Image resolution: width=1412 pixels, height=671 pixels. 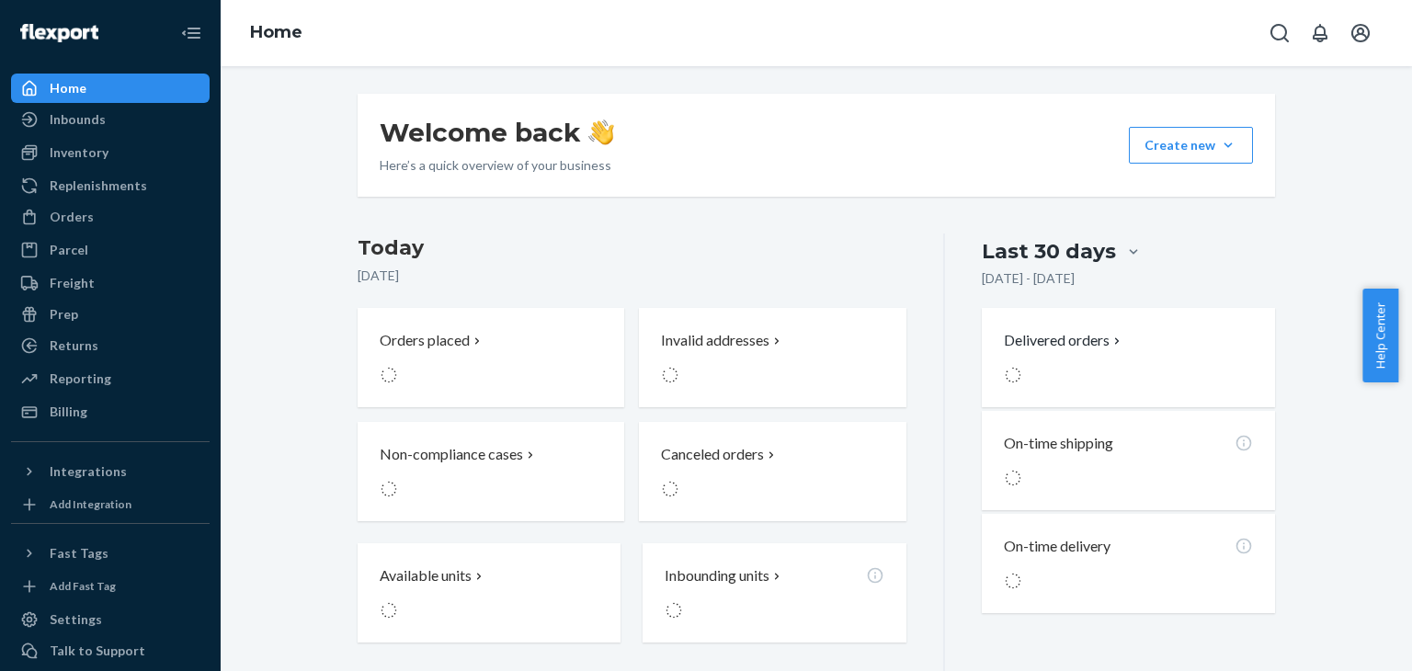 What do you see at coordinates (496, 132) in the screenshot?
I see `h1: Welcome back` at bounding box center [496, 132].